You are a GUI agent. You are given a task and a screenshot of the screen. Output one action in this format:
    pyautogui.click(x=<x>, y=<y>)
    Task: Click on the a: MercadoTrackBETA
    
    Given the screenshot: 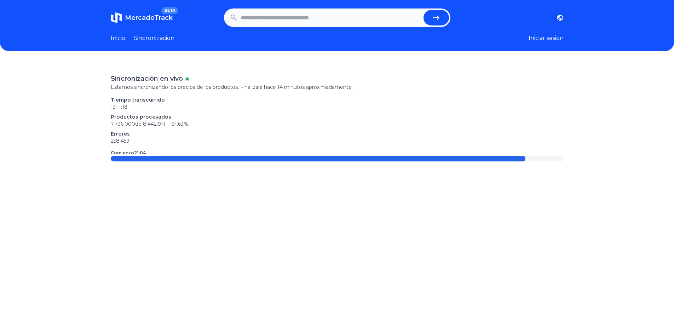 What is the action you would take?
    pyautogui.click(x=141, y=18)
    